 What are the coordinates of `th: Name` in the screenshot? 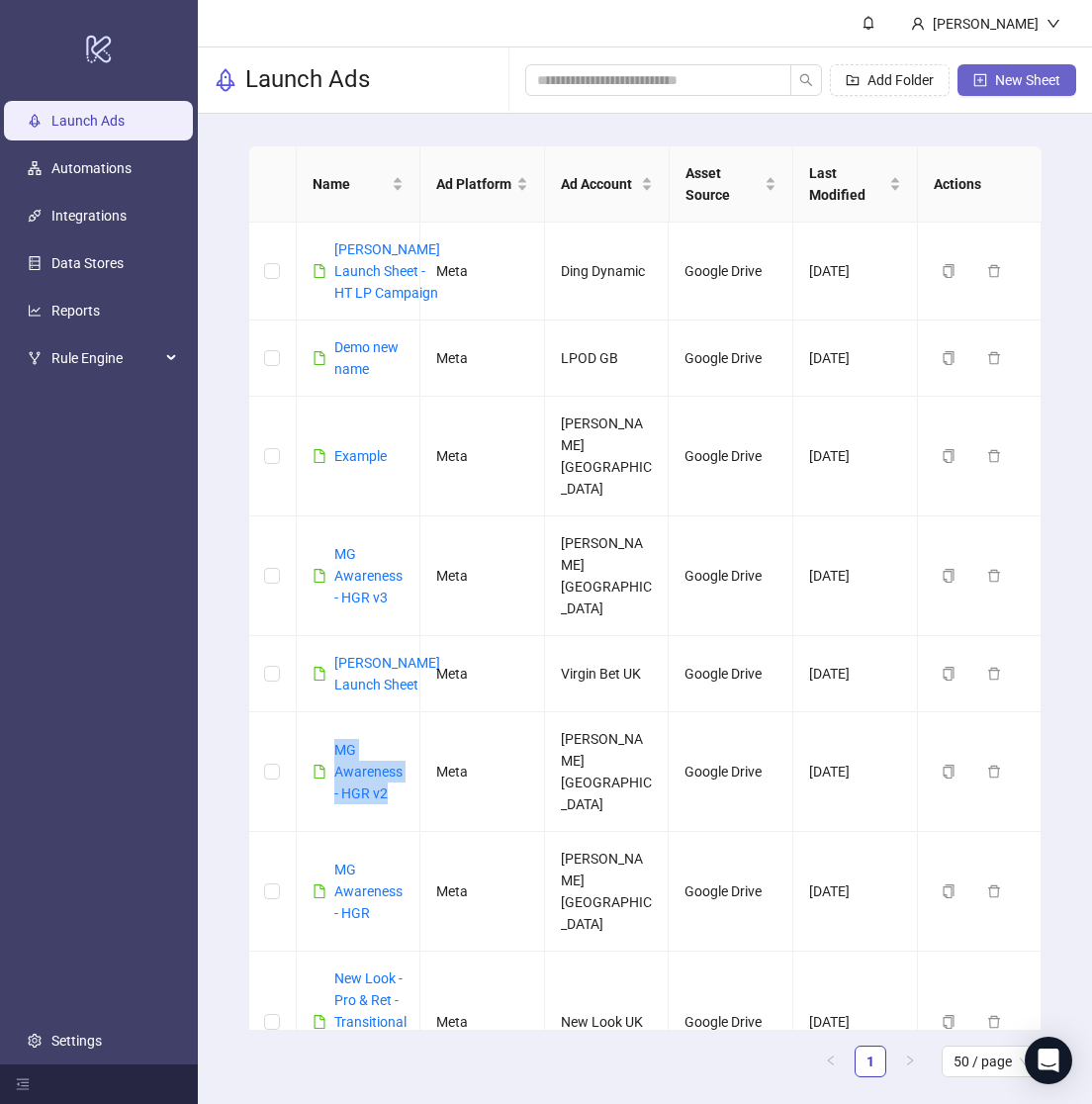 It's located at (359, 184).